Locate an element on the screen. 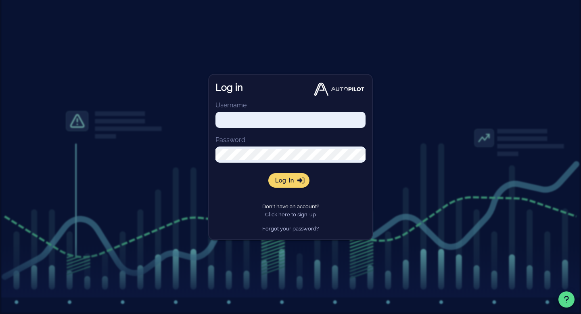  span: Log in is located at coordinates (289, 180).